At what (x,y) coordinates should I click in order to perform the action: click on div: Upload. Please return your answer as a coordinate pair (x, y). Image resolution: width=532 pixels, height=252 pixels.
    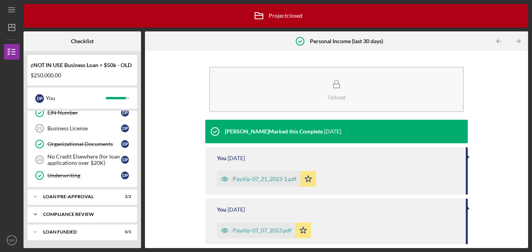
    Looking at the image, I should click on (337, 97).